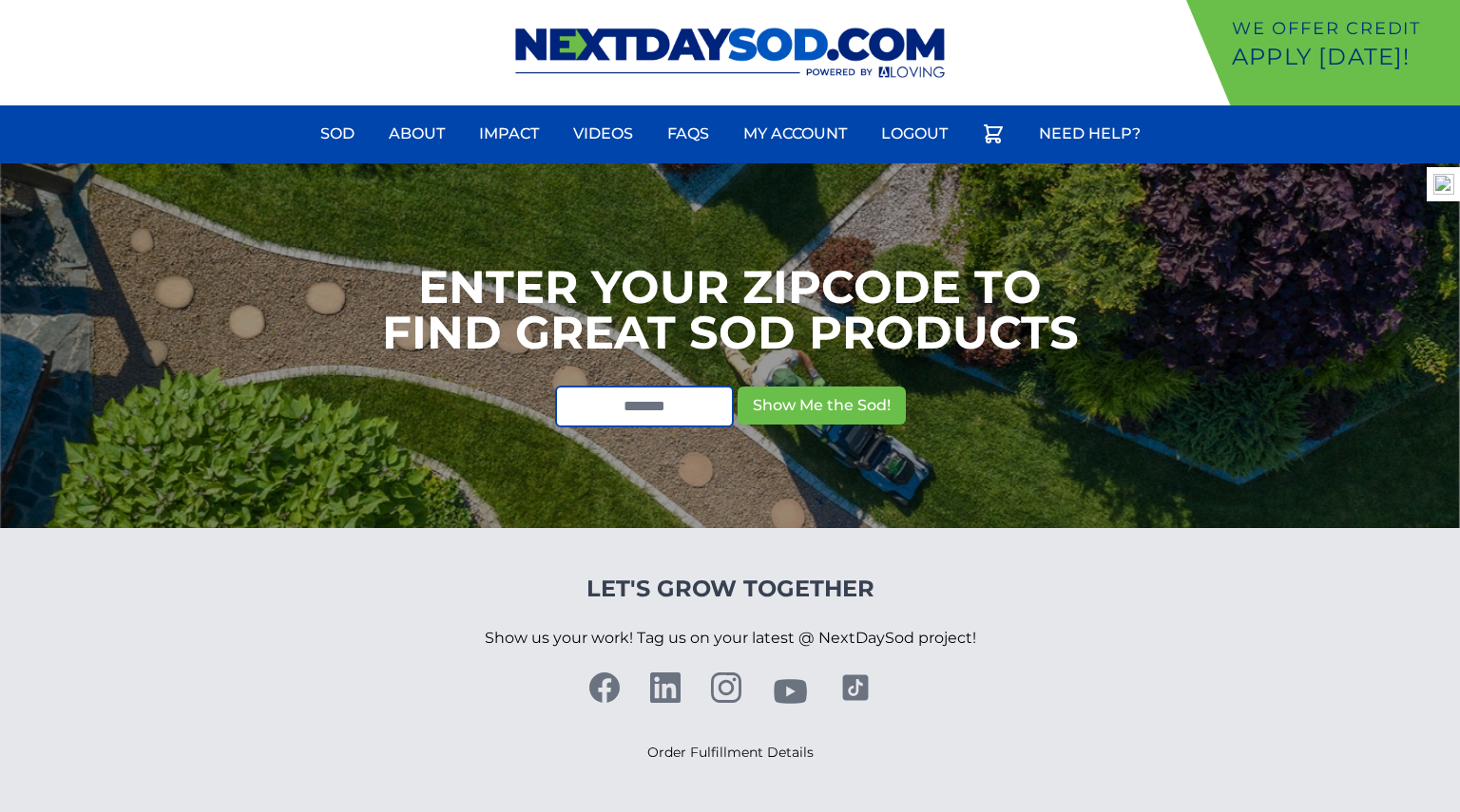 The width and height of the screenshot is (1460, 812). Describe the element at coordinates (688, 134) in the screenshot. I see `a: FAQs` at that location.